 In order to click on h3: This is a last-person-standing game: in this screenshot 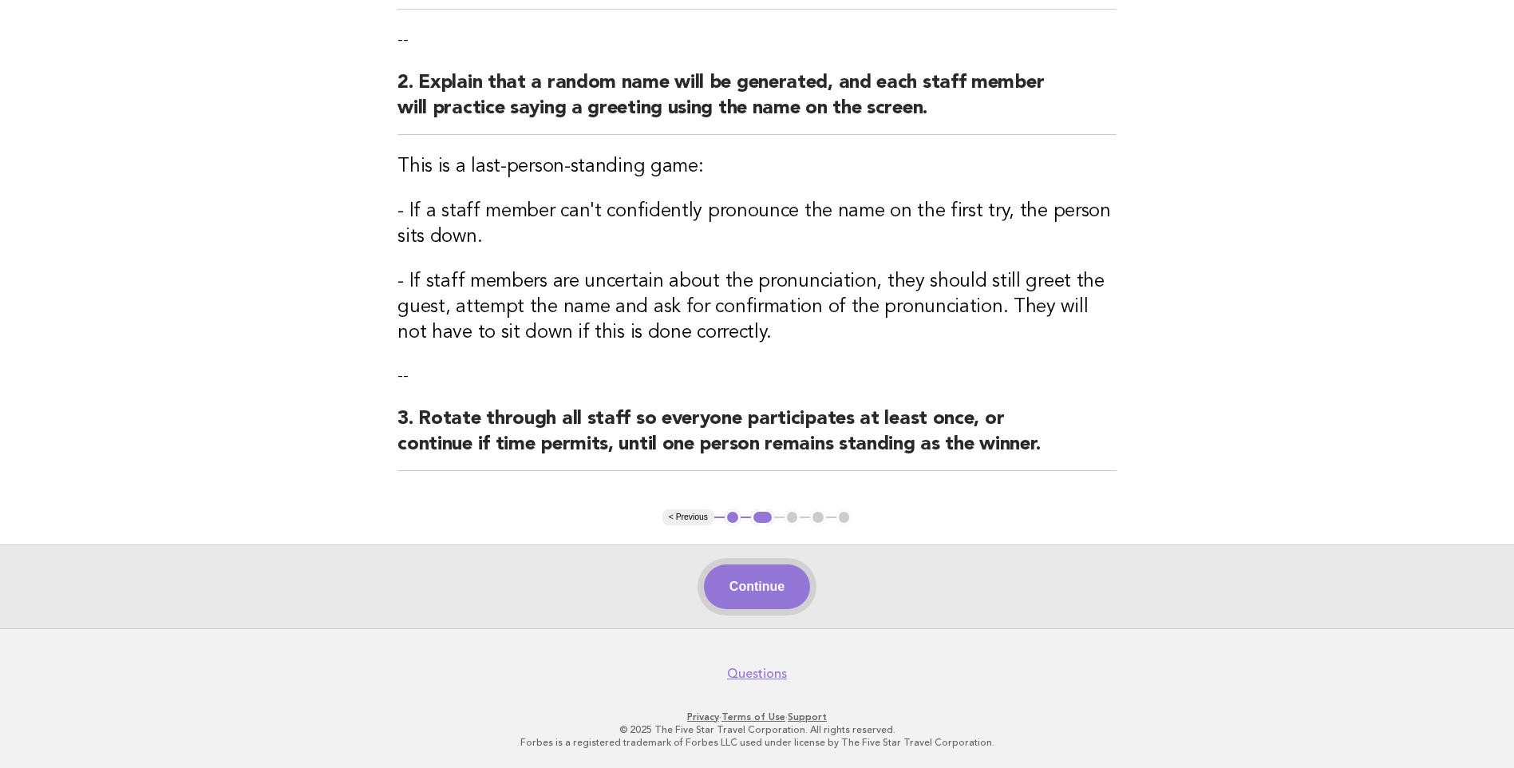, I will do `click(757, 167)`.